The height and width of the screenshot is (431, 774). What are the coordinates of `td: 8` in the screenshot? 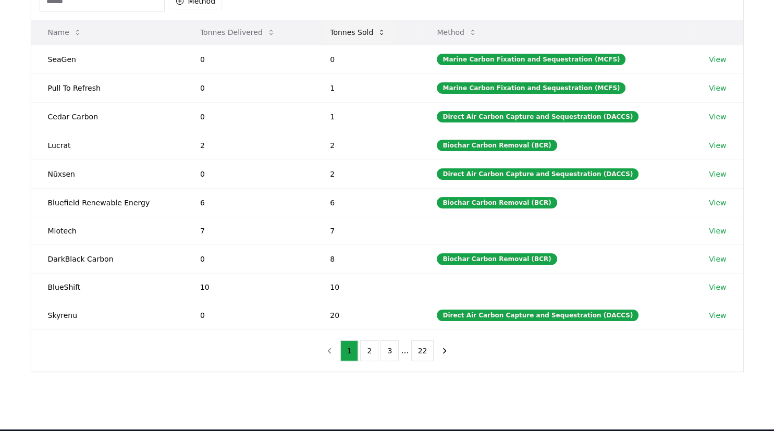 It's located at (366, 258).